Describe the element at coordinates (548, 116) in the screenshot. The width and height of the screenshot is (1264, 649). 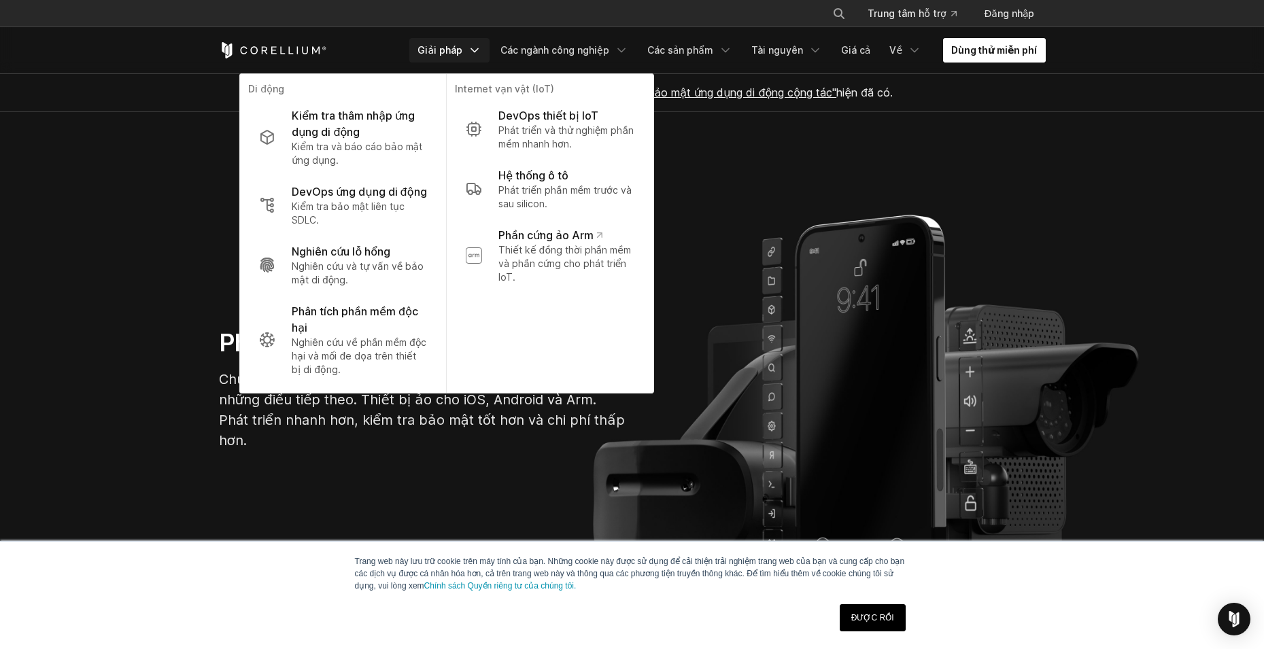
I see `font: DevOps thiết bị IoT` at that location.